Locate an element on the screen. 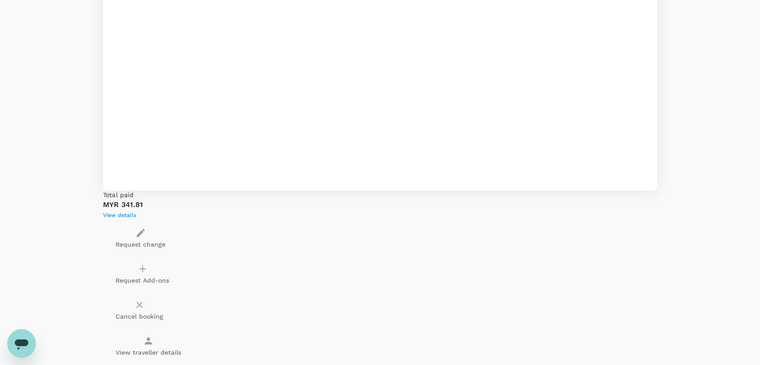 This screenshot has height=365, width=760. p: MYR 341.81 is located at coordinates (172, 205).